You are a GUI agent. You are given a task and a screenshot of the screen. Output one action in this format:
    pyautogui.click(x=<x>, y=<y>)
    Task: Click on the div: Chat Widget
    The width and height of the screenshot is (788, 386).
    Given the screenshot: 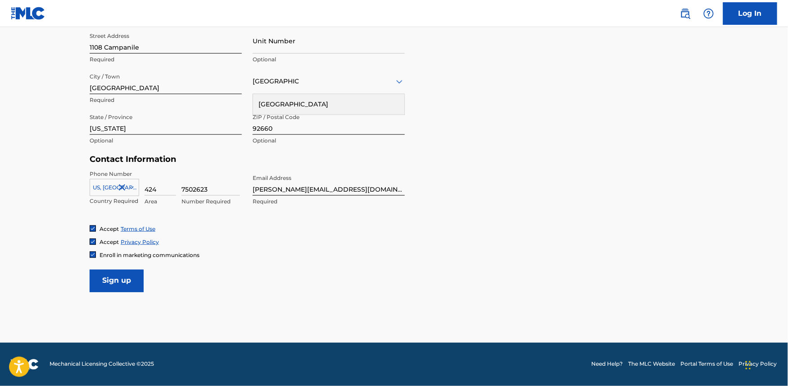 What is the action you would take?
    pyautogui.click(x=766, y=364)
    